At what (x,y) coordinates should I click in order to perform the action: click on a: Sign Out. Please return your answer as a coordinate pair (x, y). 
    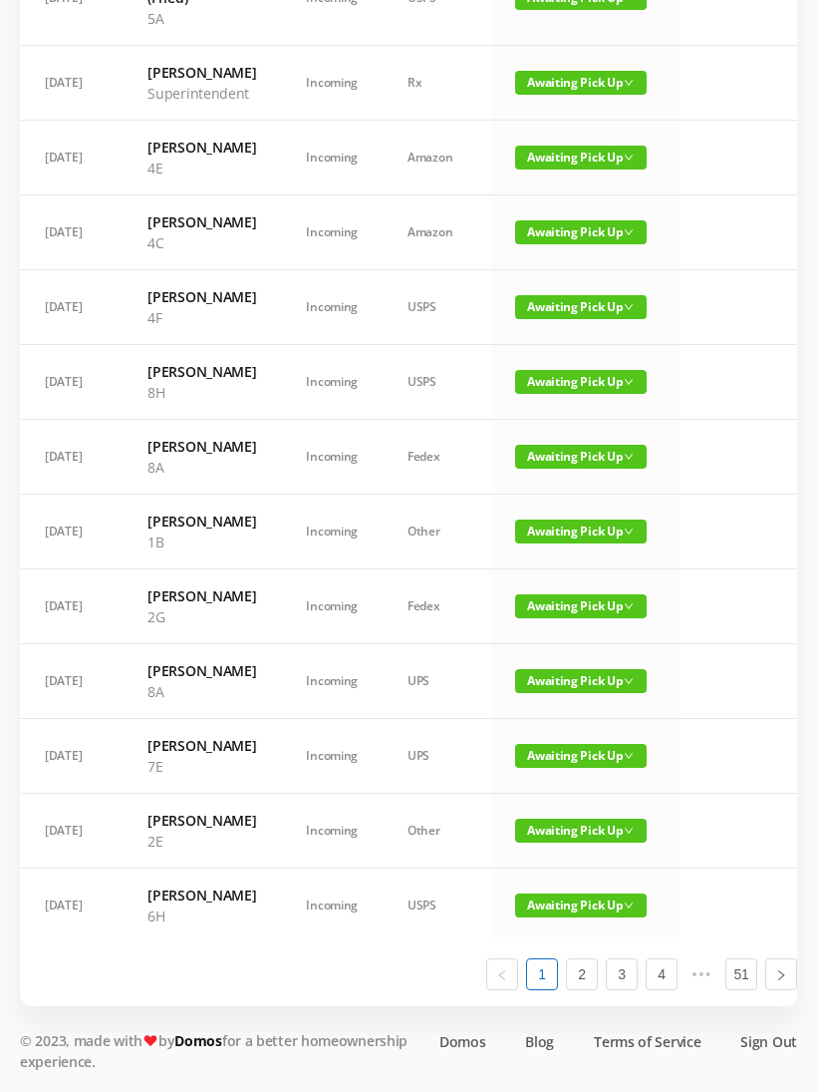
    Looking at the image, I should click on (769, 1041).